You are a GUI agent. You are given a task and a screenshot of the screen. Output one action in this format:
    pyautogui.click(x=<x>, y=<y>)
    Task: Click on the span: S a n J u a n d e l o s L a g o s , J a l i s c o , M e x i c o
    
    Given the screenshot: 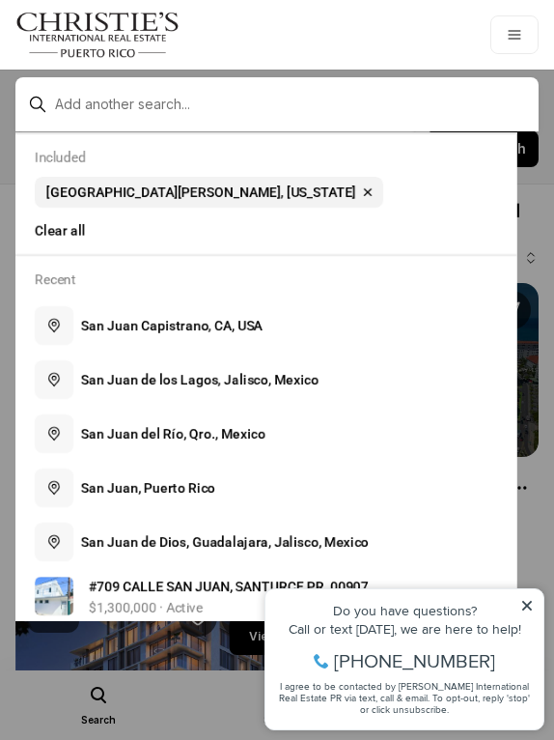 What is the action you would take?
    pyautogui.click(x=200, y=379)
    